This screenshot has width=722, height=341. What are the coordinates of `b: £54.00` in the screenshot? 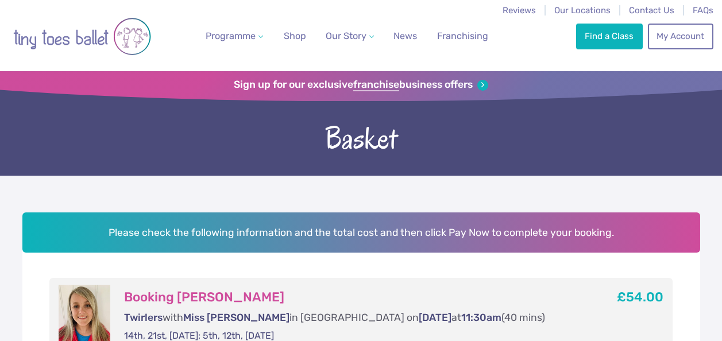 It's located at (640, 297).